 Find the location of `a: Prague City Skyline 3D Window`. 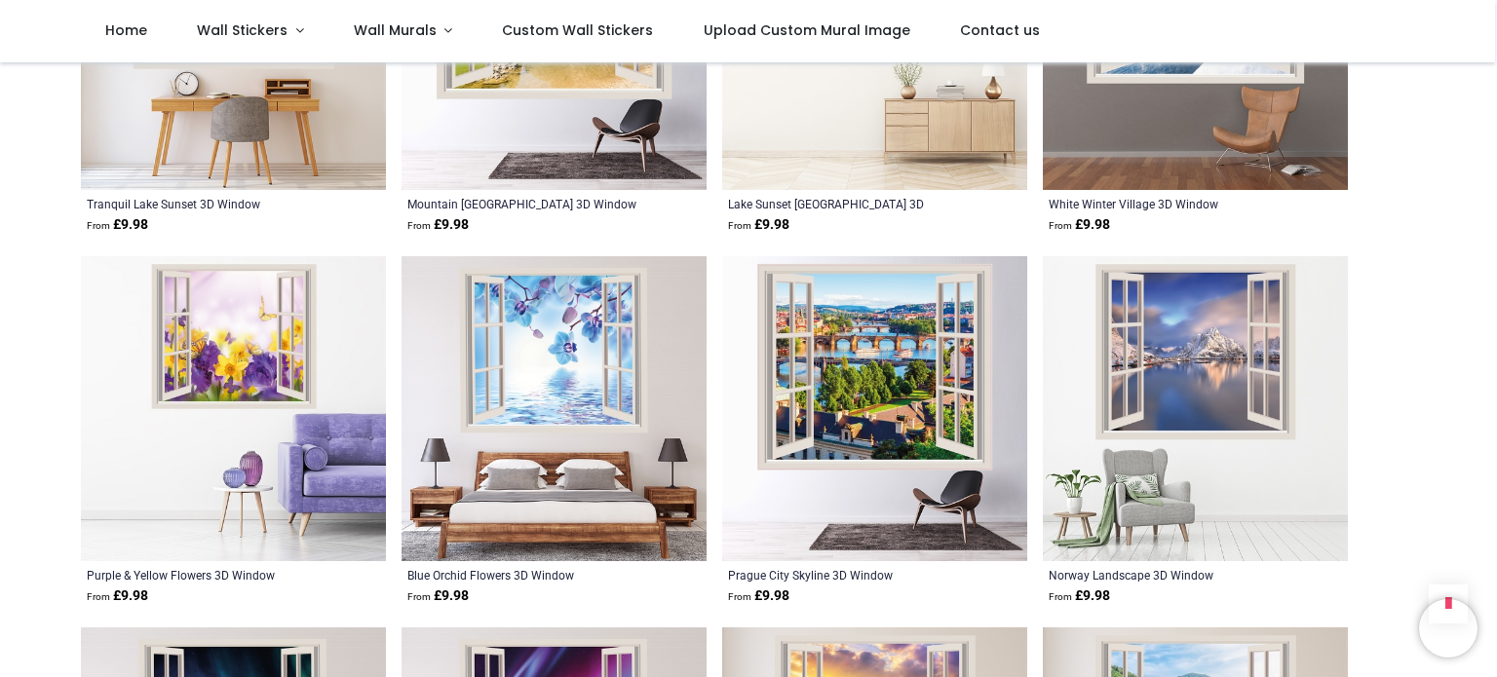

a: Prague City Skyline 3D Window is located at coordinates (845, 575).